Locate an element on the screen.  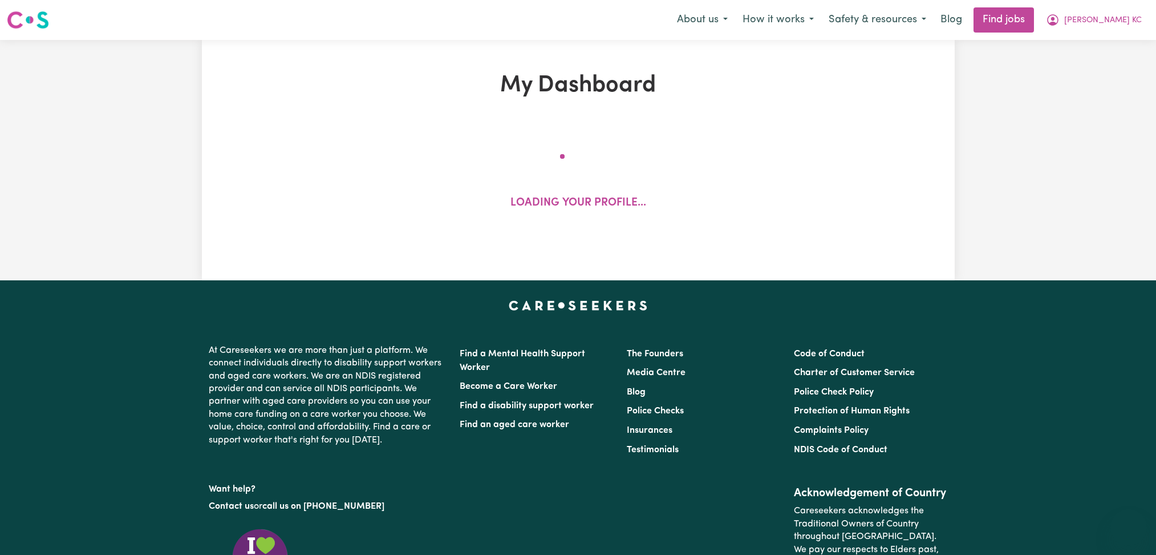
a: Contact us is located at coordinates (231, 506).